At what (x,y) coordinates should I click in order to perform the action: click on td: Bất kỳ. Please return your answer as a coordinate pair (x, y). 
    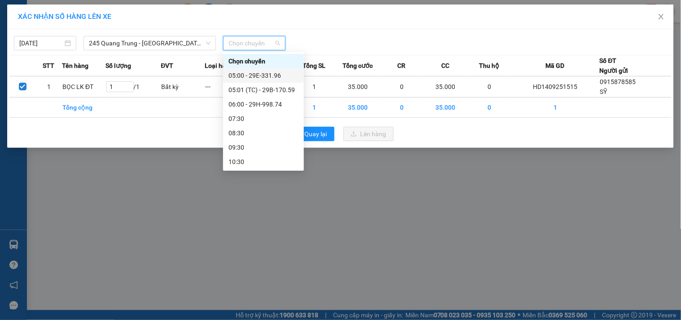
    Looking at the image, I should click on (183, 87).